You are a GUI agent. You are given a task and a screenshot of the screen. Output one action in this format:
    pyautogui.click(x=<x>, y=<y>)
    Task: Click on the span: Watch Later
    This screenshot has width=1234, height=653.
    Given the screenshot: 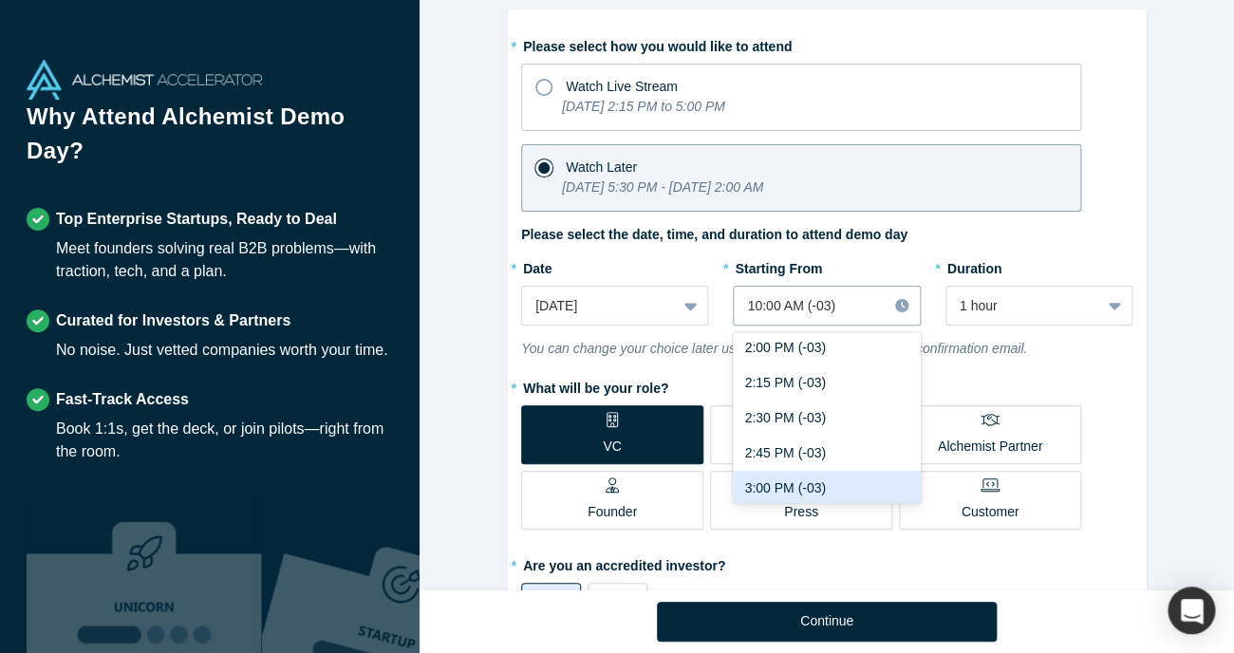 What is the action you would take?
    pyautogui.click(x=601, y=167)
    